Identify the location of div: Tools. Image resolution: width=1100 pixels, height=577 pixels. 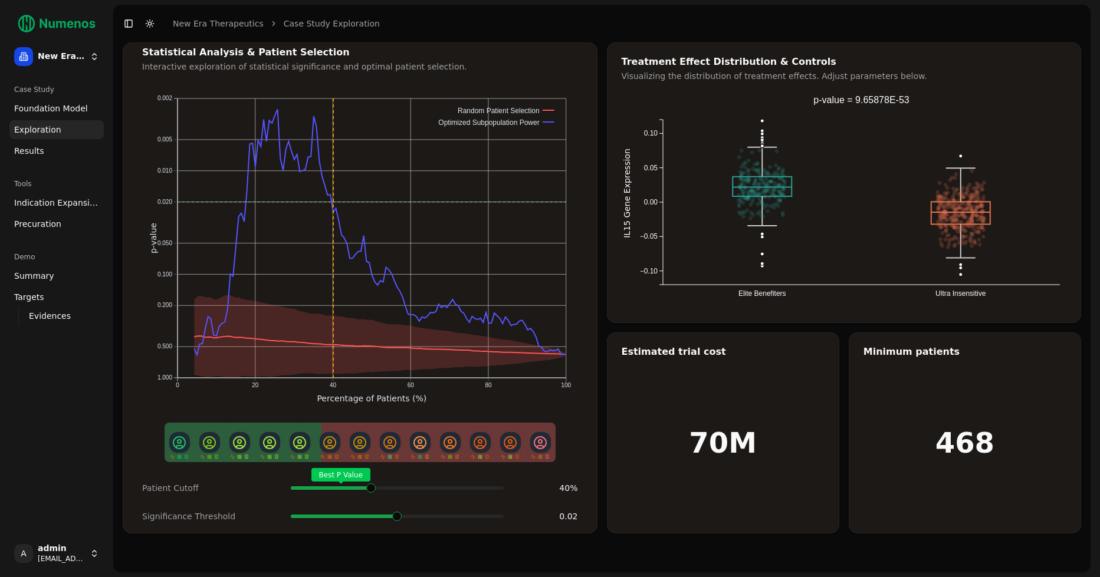
(57, 184).